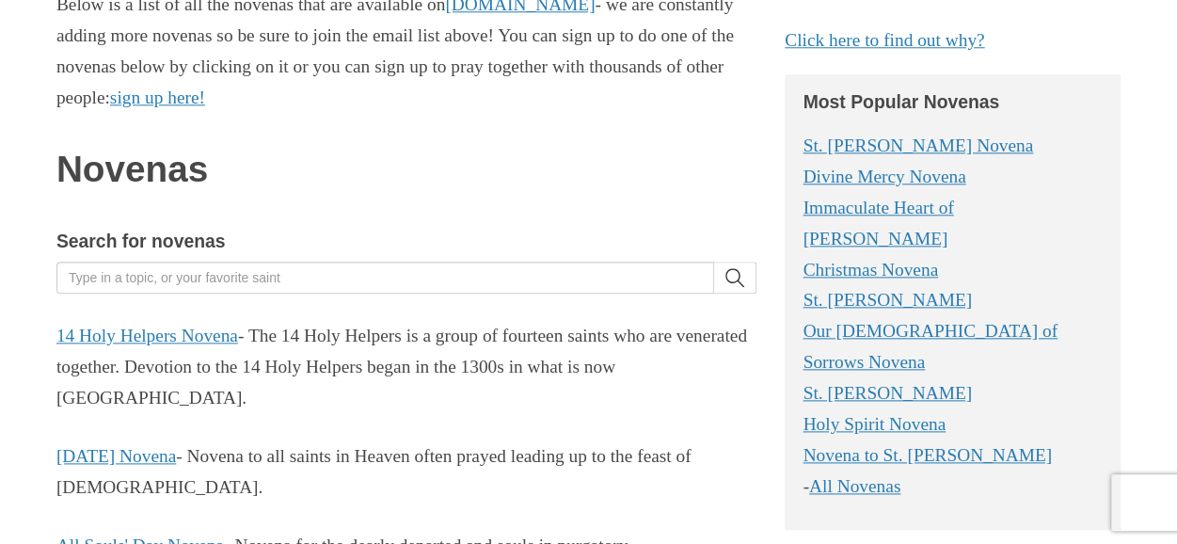 This screenshot has width=1177, height=544. What do you see at coordinates (735, 278) in the screenshot?
I see `button: search` at bounding box center [735, 278].